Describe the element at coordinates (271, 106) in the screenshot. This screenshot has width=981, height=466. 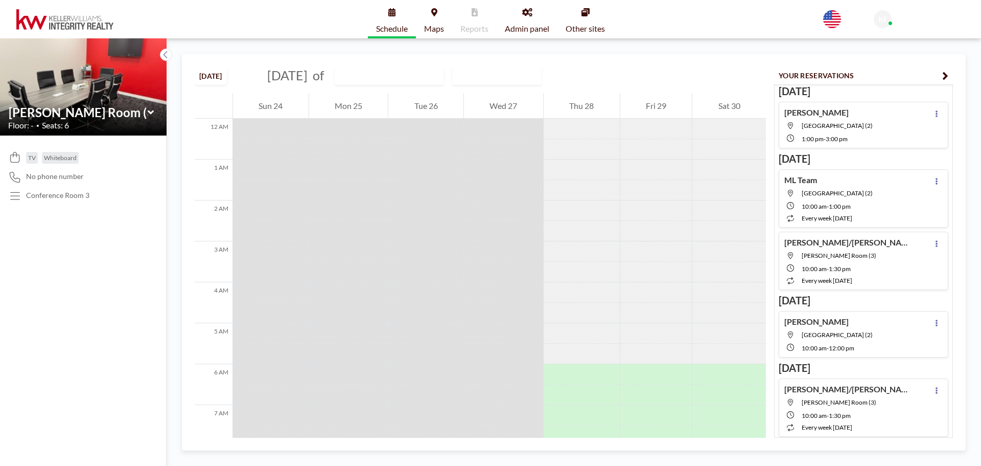
I see `div: Sun 24` at that location.